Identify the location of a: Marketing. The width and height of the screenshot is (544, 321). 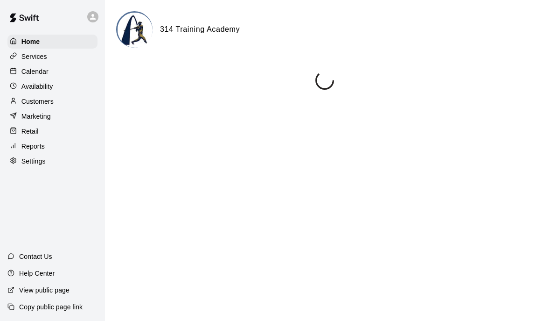
(52, 116).